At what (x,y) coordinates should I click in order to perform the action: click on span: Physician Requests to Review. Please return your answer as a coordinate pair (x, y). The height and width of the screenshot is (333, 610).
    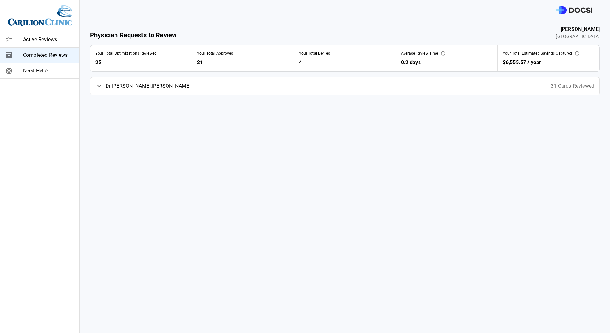
    Looking at the image, I should click on (133, 35).